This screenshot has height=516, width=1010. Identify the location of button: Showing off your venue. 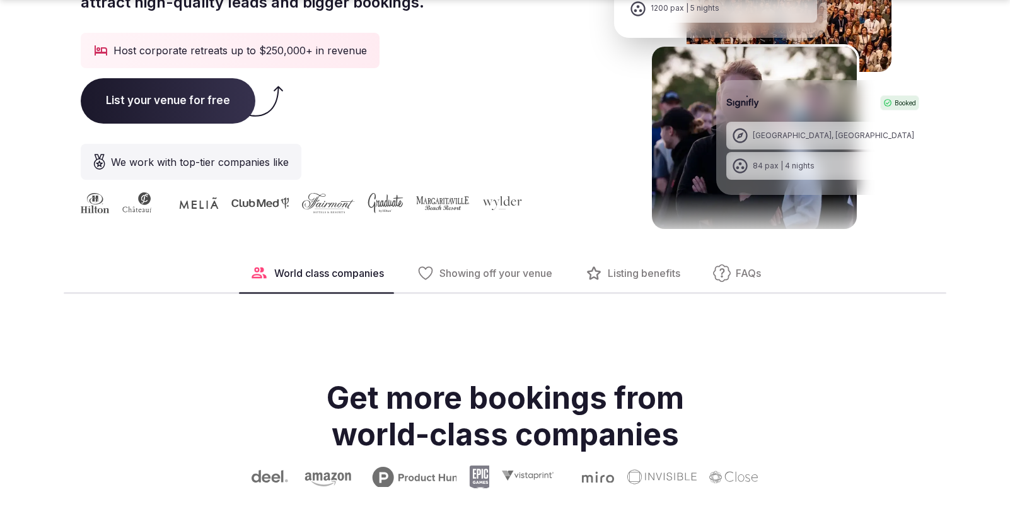
(484, 273).